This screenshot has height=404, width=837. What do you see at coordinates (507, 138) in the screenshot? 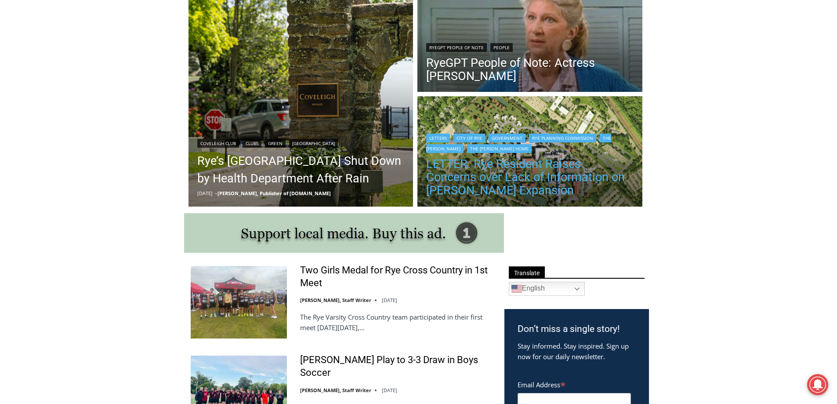
I see `a: Government` at bounding box center [507, 138].